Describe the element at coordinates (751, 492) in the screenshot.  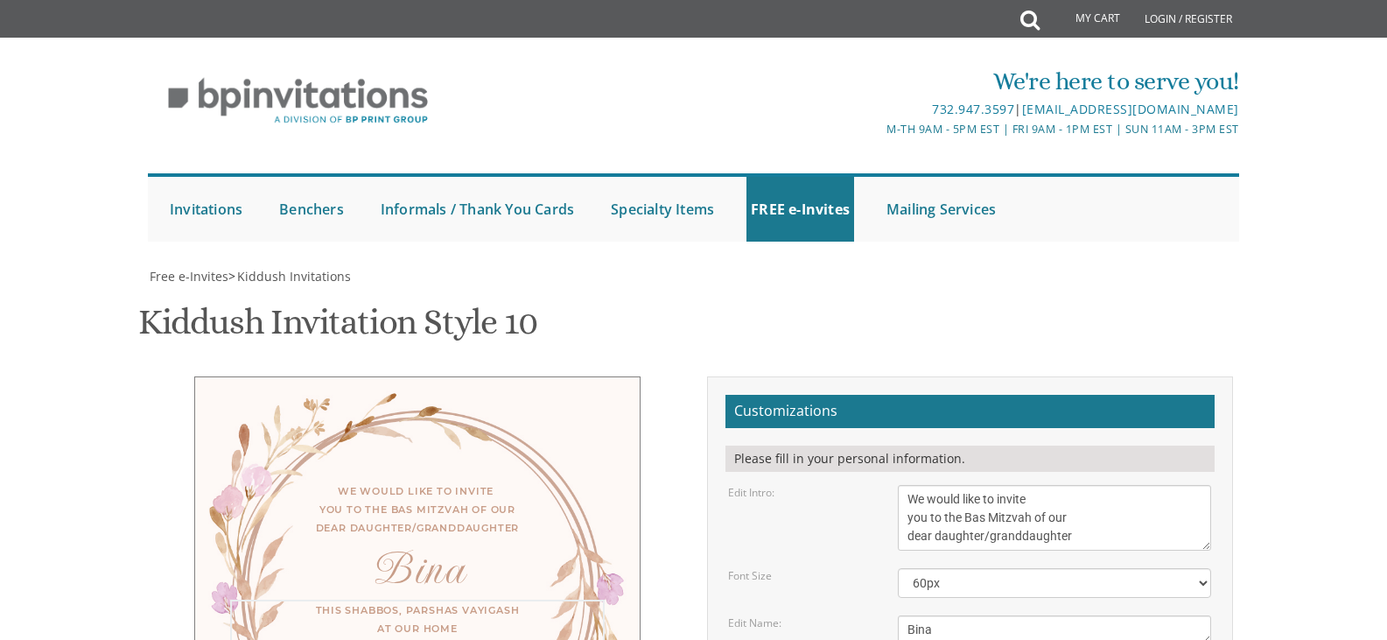
I see `label: Edit Intro:` at that location.